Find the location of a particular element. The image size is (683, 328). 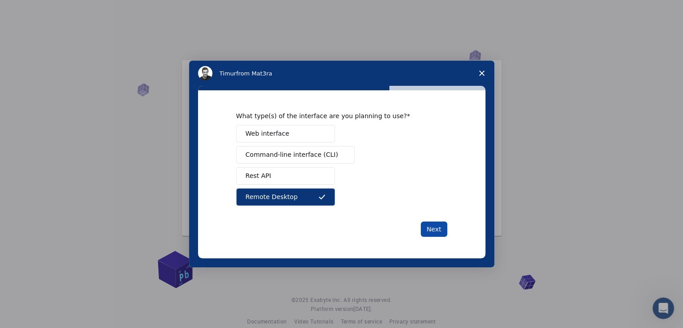

button: Web interface is located at coordinates (286, 133).